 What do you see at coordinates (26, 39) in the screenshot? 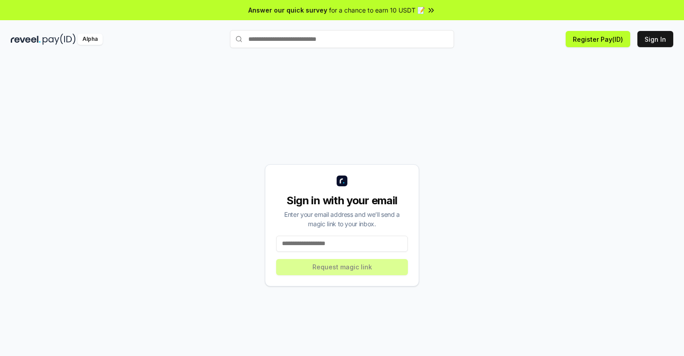
I see `img: reveel_dark` at bounding box center [26, 39].